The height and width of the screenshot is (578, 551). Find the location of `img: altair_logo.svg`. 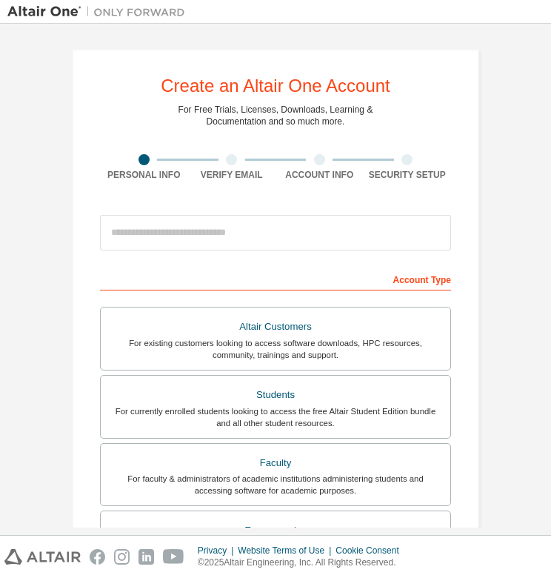

img: altair_logo.svg is located at coordinates (42, 556).